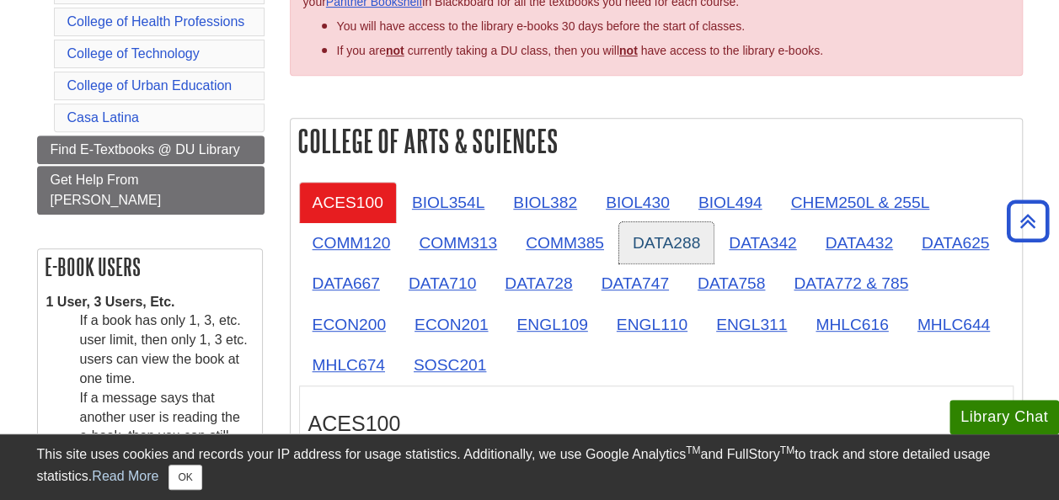 This screenshot has height=500, width=1059. Describe the element at coordinates (133, 53) in the screenshot. I see `a: College of Technology` at that location.